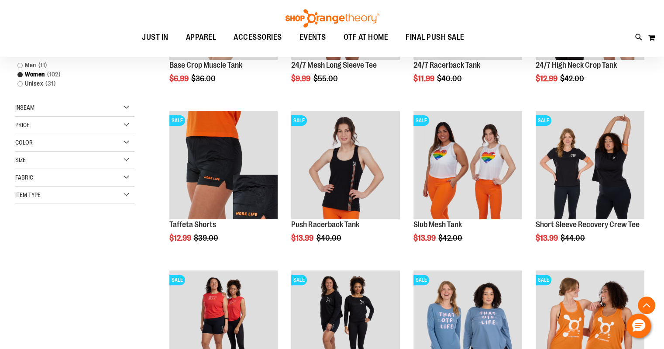 The image size is (664, 349). I want to click on a: Men11, so click(70, 65).